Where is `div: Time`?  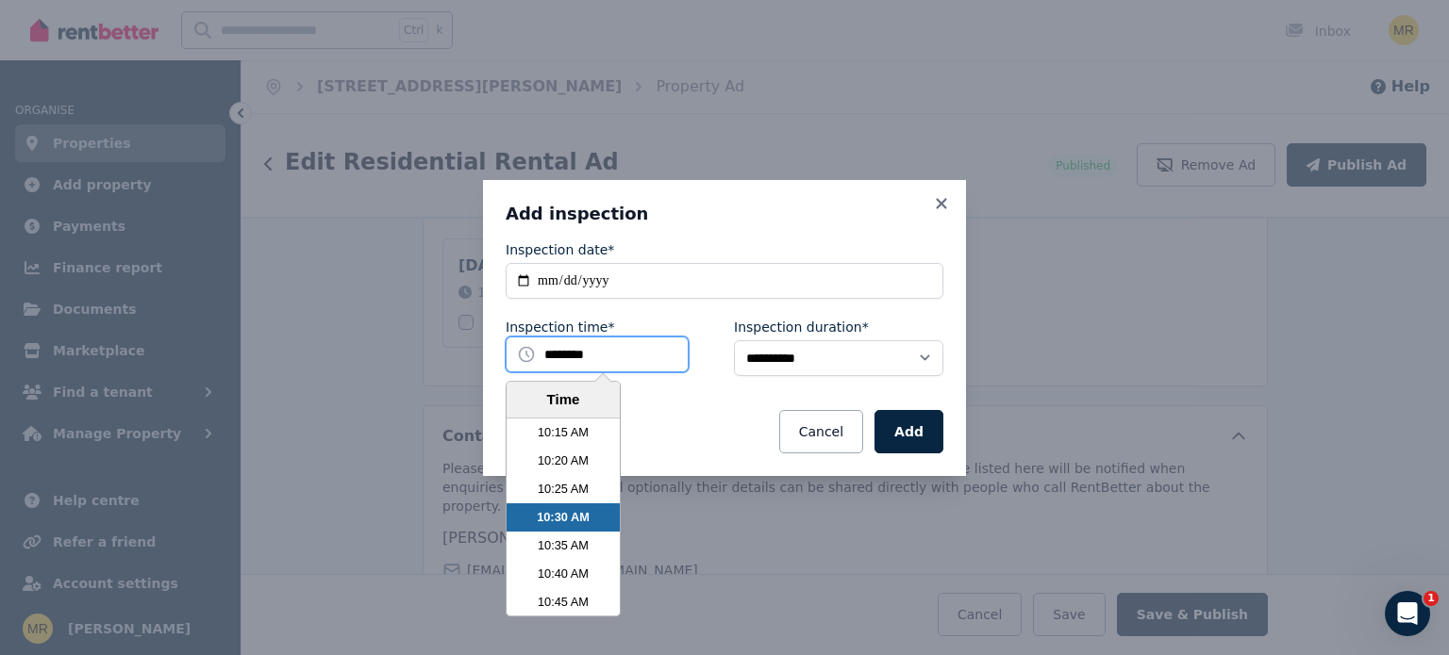
div: Time is located at coordinates (563, 400).